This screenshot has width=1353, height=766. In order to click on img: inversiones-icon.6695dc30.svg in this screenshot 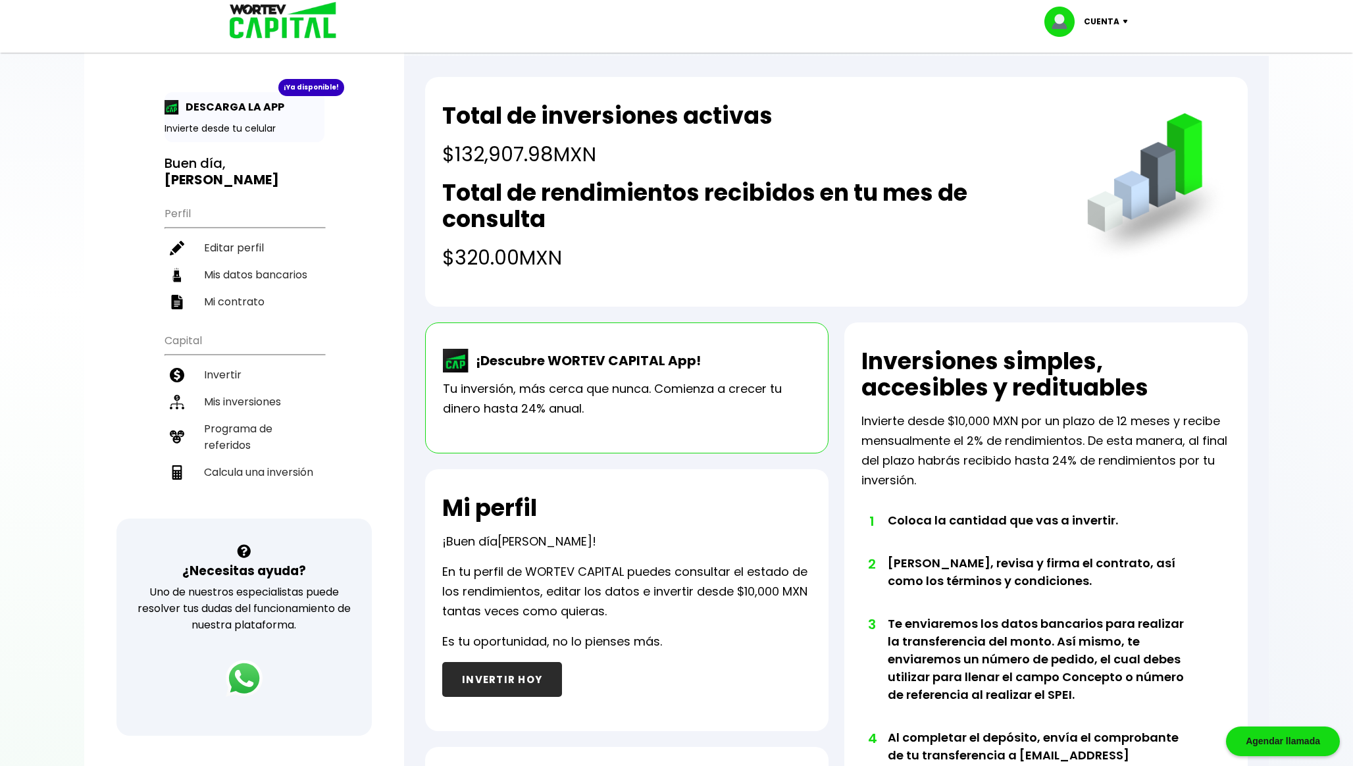, I will do `click(177, 402)`.